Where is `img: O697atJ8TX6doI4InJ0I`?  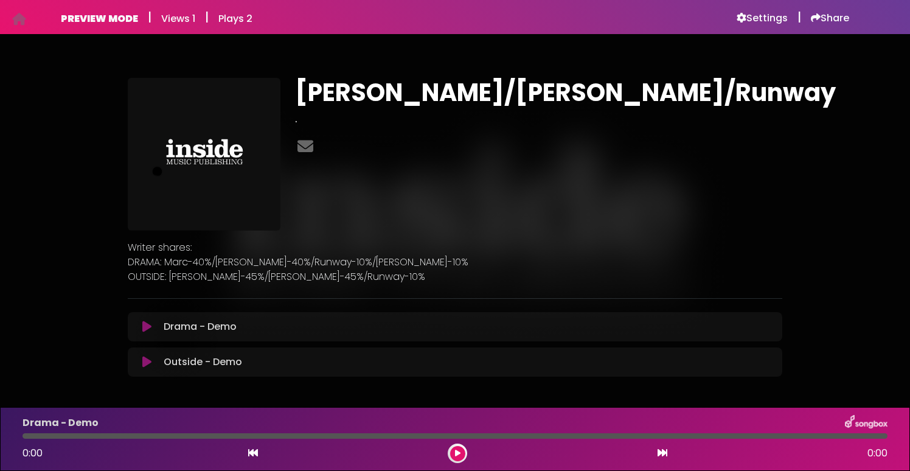 img: O697atJ8TX6doI4InJ0I is located at coordinates (204, 154).